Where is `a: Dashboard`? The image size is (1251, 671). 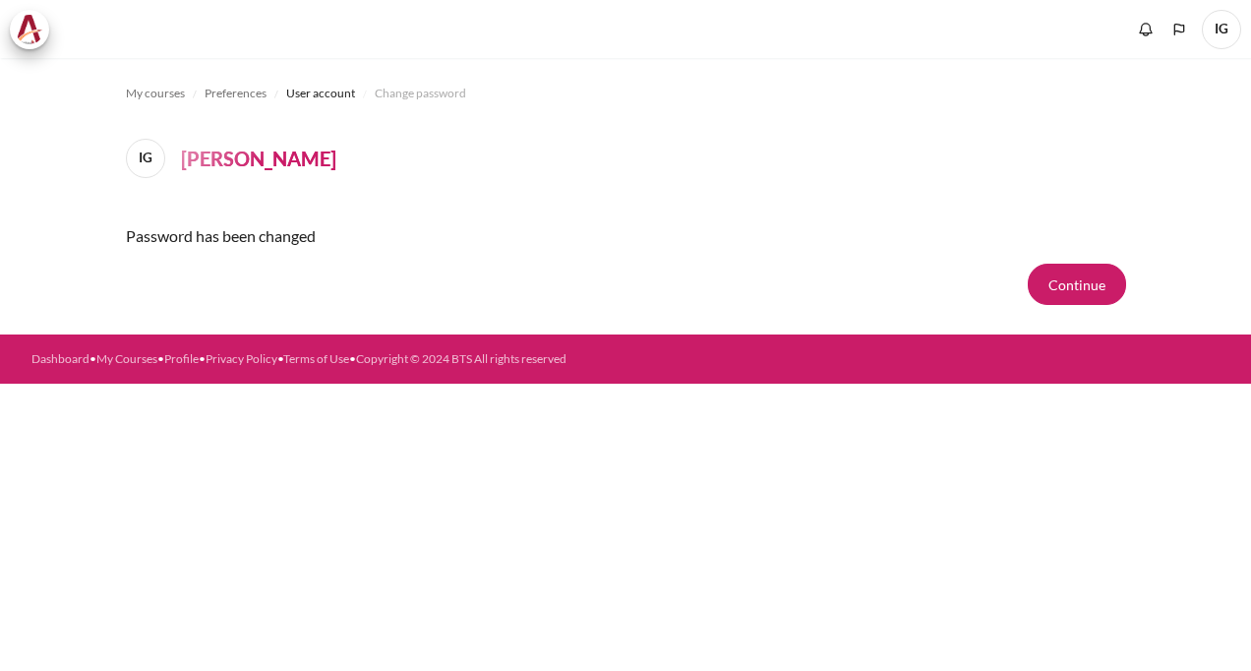 a: Dashboard is located at coordinates (60, 358).